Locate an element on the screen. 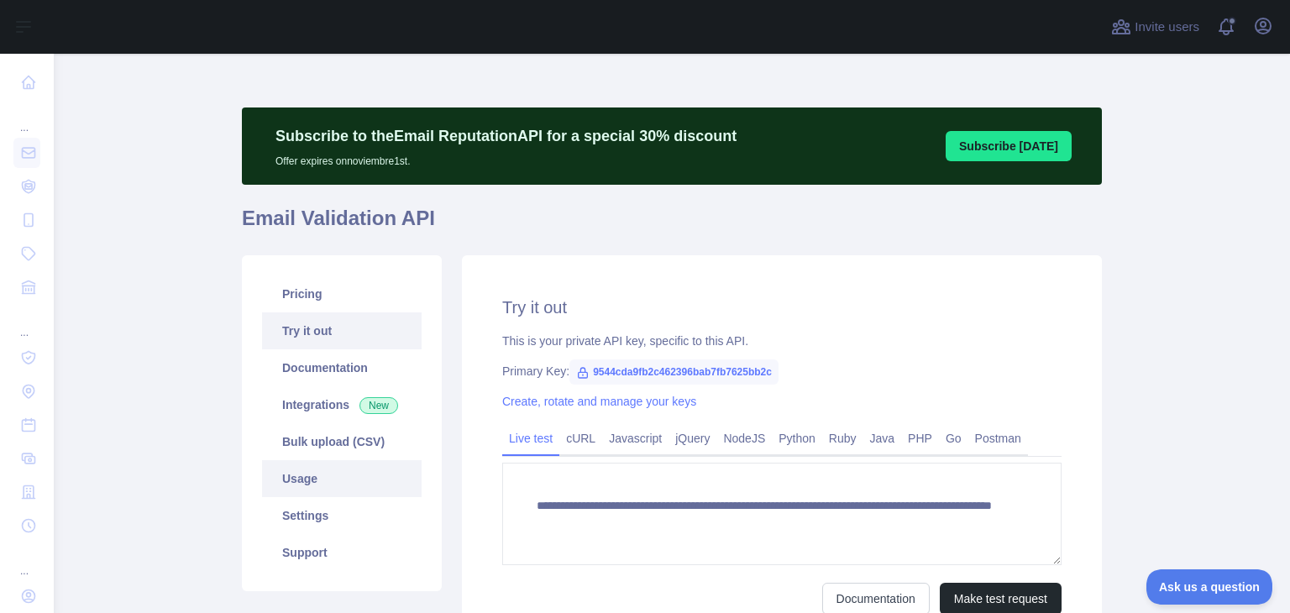 This screenshot has height=613, width=1290. a: Java is located at coordinates (882, 438).